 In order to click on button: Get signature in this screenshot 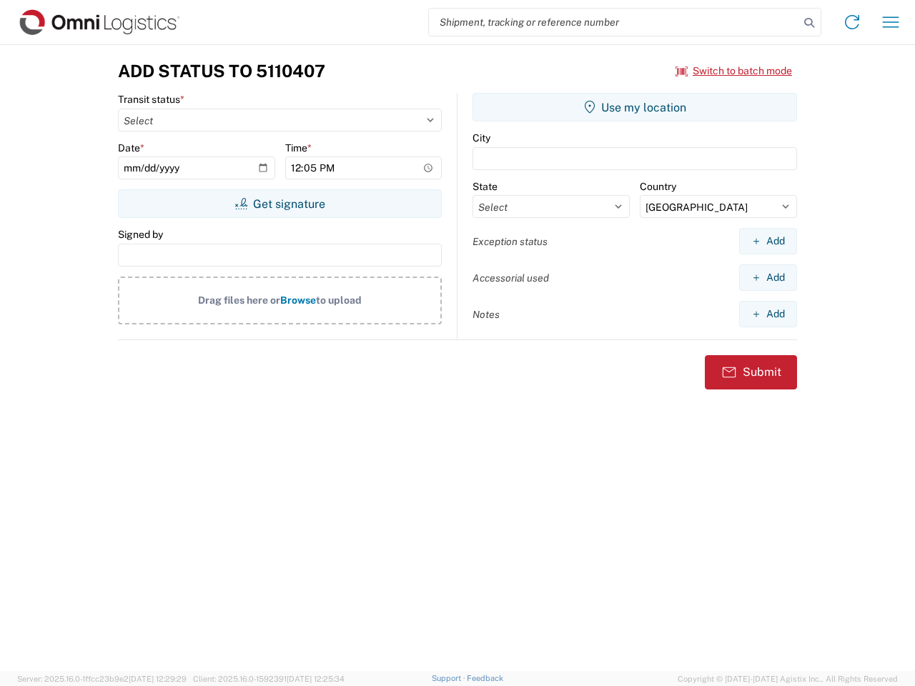, I will do `click(280, 204)`.